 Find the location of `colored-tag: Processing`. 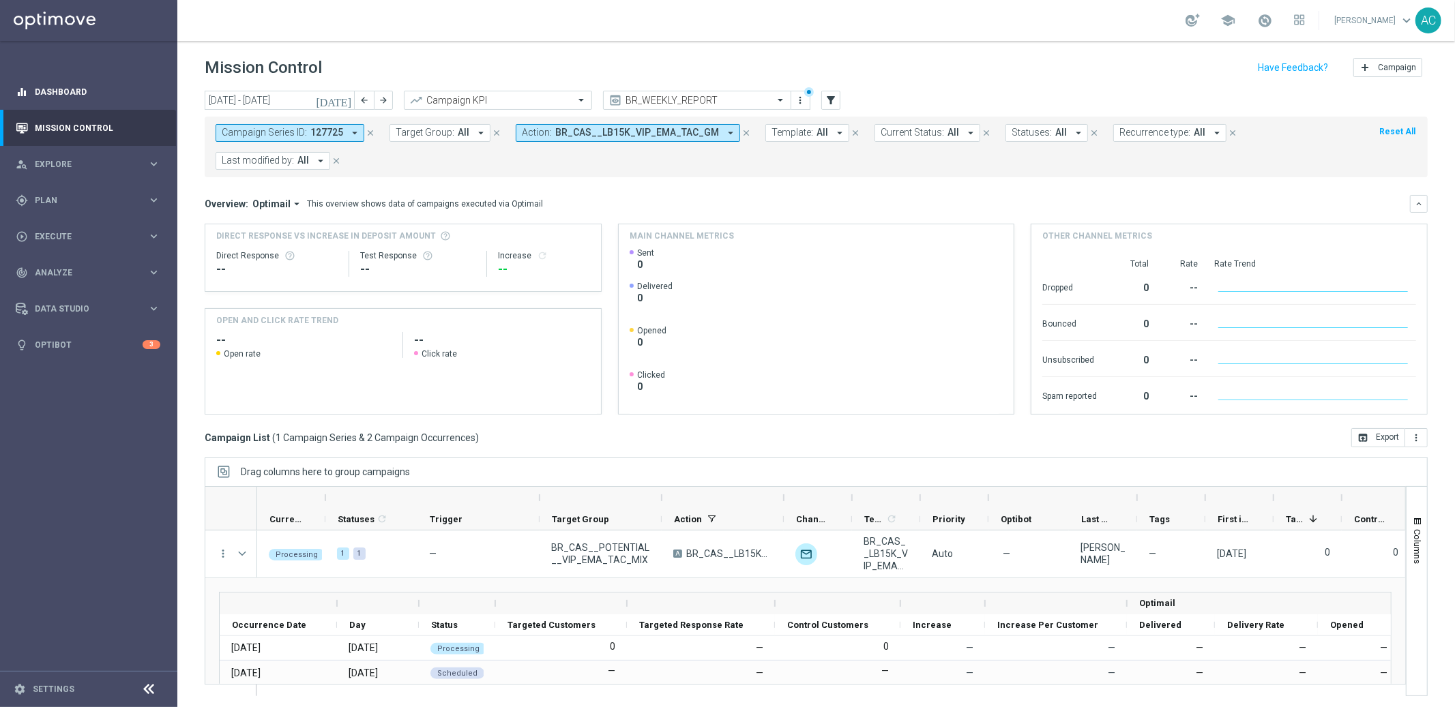

colored-tag: Processing is located at coordinates (297, 554).